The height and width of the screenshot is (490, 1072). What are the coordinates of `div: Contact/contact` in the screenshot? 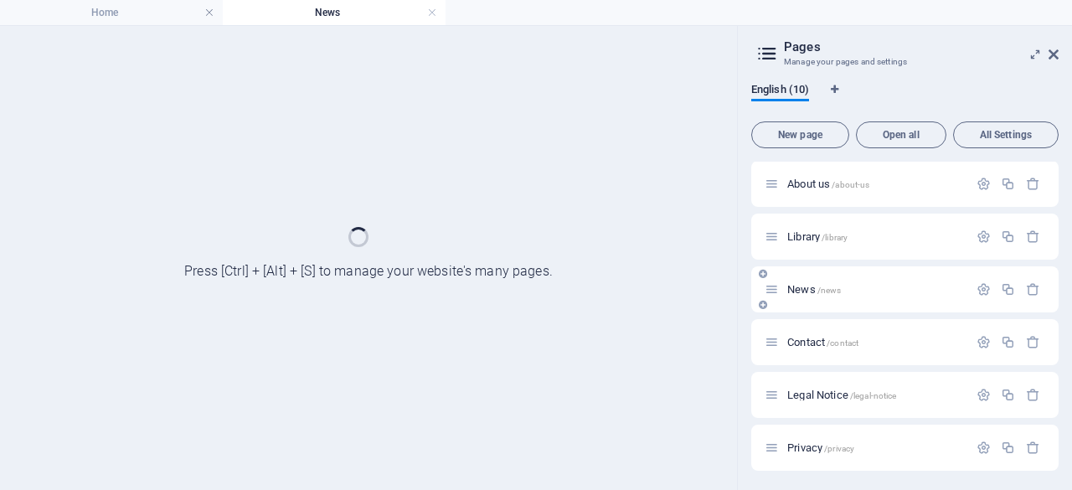 It's located at (875, 342).